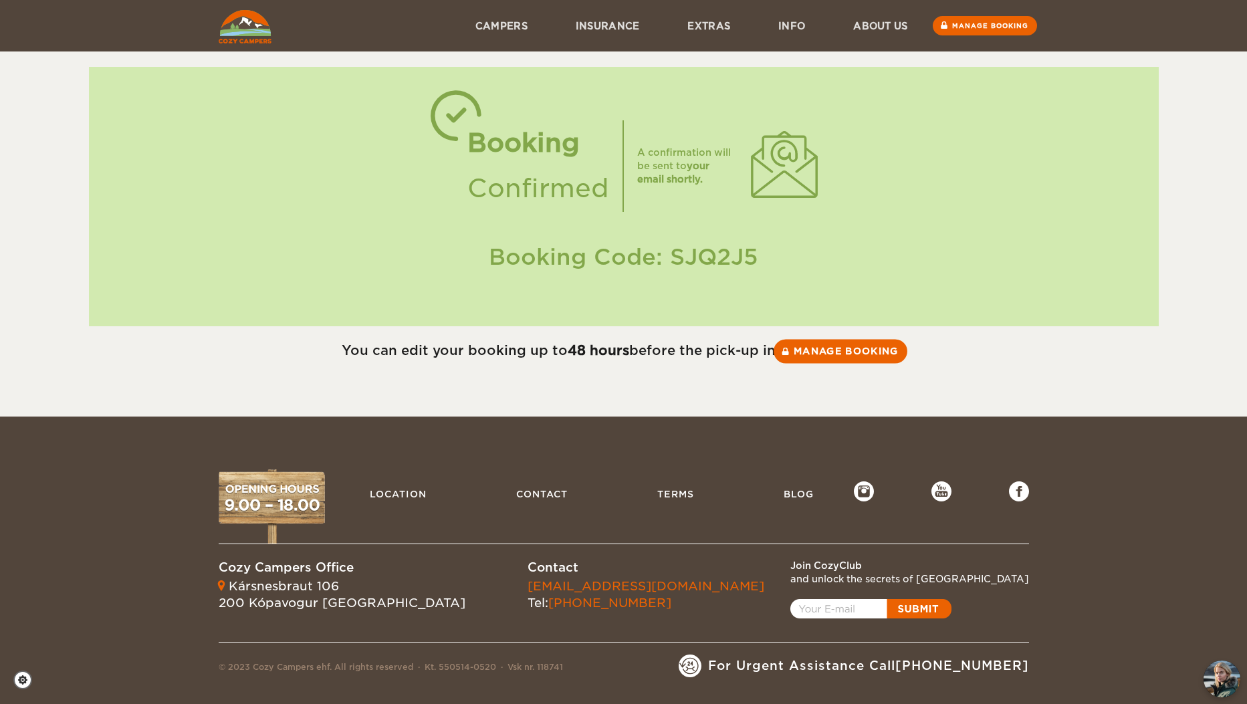 The height and width of the screenshot is (704, 1247). I want to click on button: chat-button, so click(1221, 678).